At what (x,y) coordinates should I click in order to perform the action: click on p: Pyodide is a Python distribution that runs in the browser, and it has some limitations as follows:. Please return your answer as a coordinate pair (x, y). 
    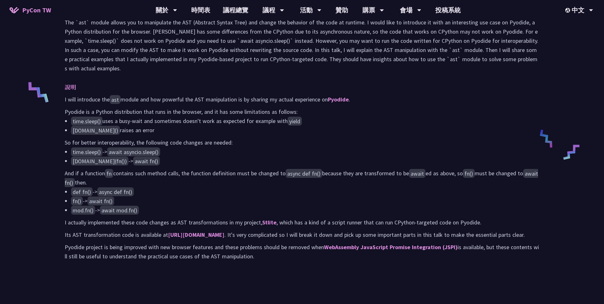
    Looking at the image, I should click on (302, 112).